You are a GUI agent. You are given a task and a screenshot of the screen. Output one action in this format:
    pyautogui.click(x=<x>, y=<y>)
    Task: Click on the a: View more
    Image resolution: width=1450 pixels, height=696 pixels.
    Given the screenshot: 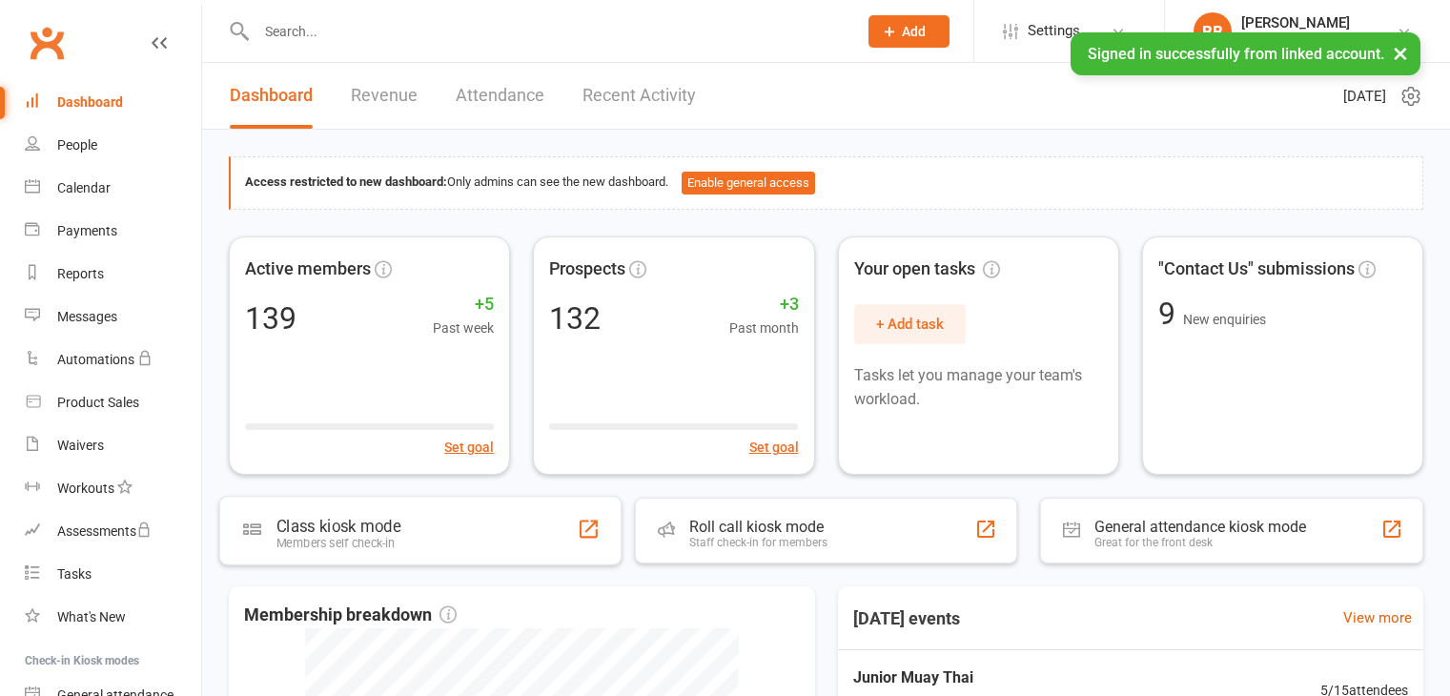 What is the action you would take?
    pyautogui.click(x=1378, y=618)
    